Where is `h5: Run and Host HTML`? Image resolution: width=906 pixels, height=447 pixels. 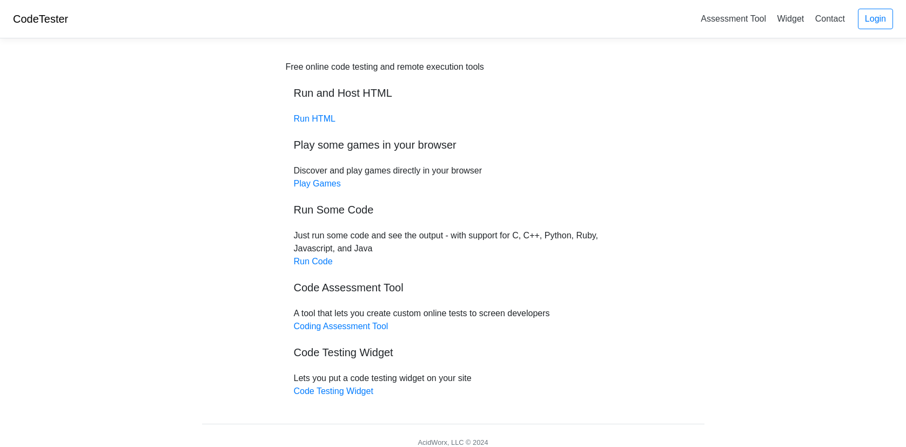
h5: Run and Host HTML is located at coordinates (453, 93).